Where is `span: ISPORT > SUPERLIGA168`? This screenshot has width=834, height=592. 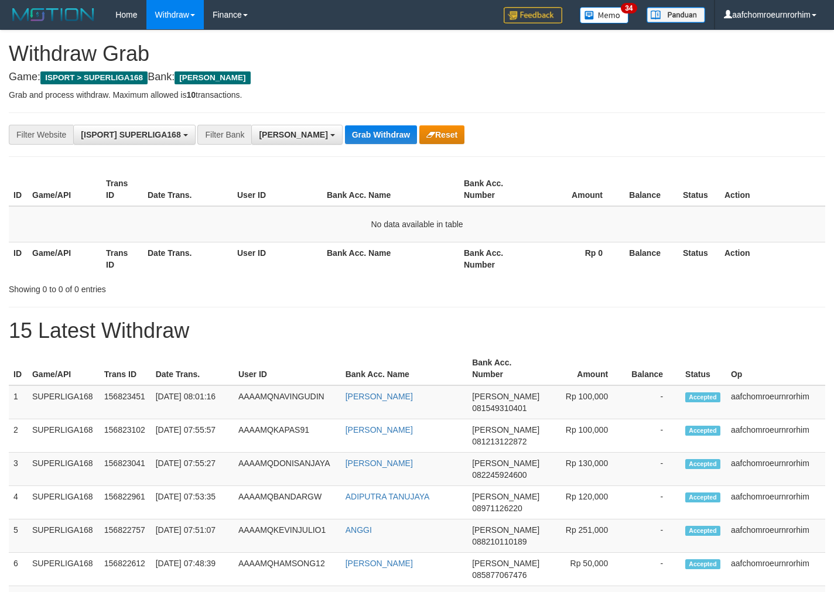 span: ISPORT > SUPERLIGA168 is located at coordinates (94, 78).